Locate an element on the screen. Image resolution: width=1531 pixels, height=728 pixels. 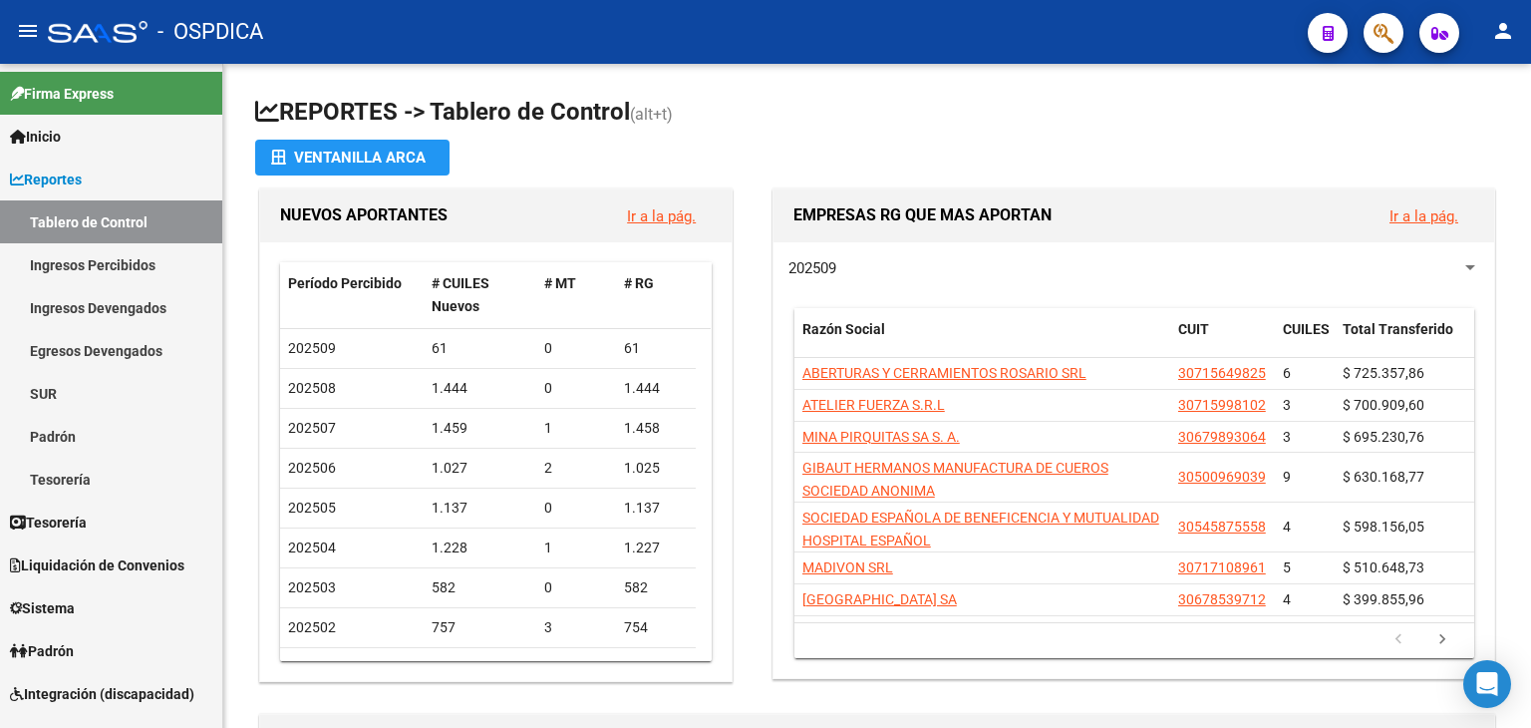
datatable-header-cell: CUILES is located at coordinates (1305, 341).